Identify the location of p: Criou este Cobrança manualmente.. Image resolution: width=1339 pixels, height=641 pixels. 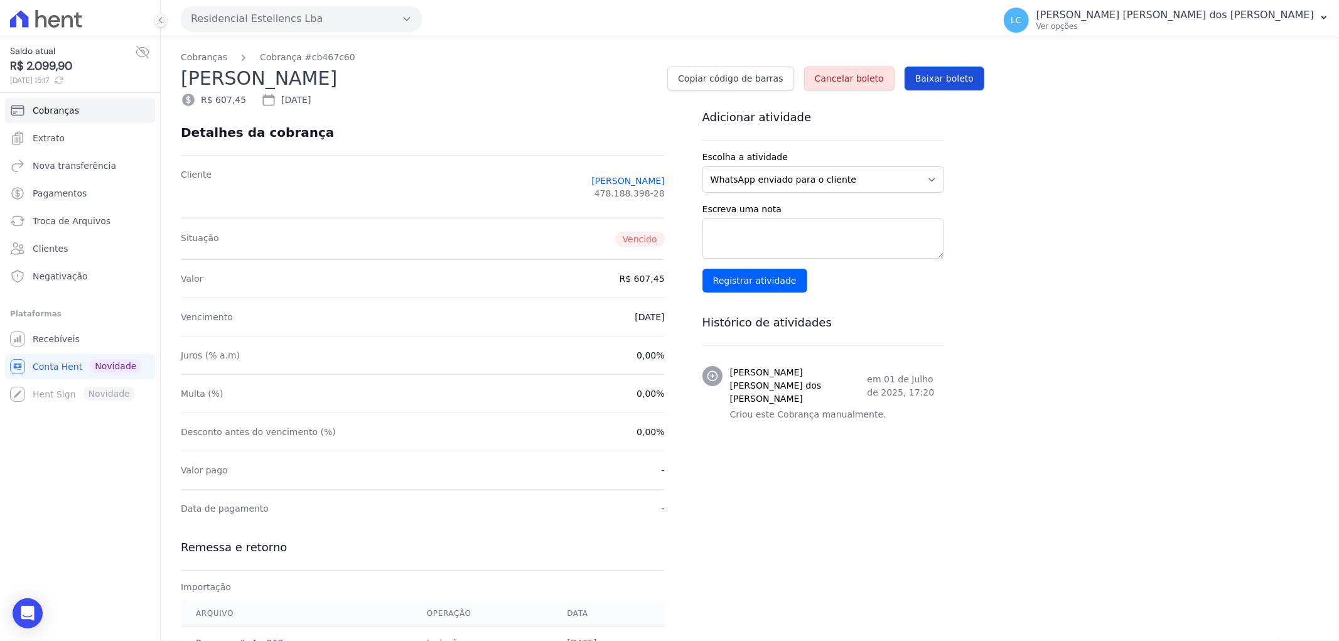
(837, 414).